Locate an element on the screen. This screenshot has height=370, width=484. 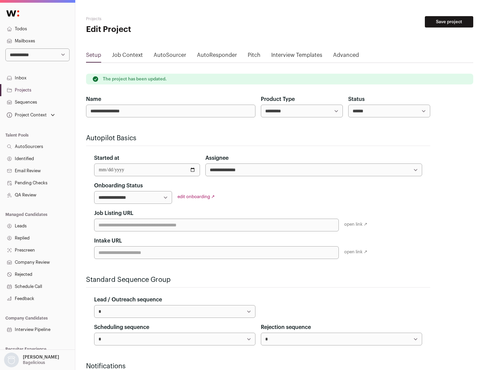
button: Save project is located at coordinates (449, 22).